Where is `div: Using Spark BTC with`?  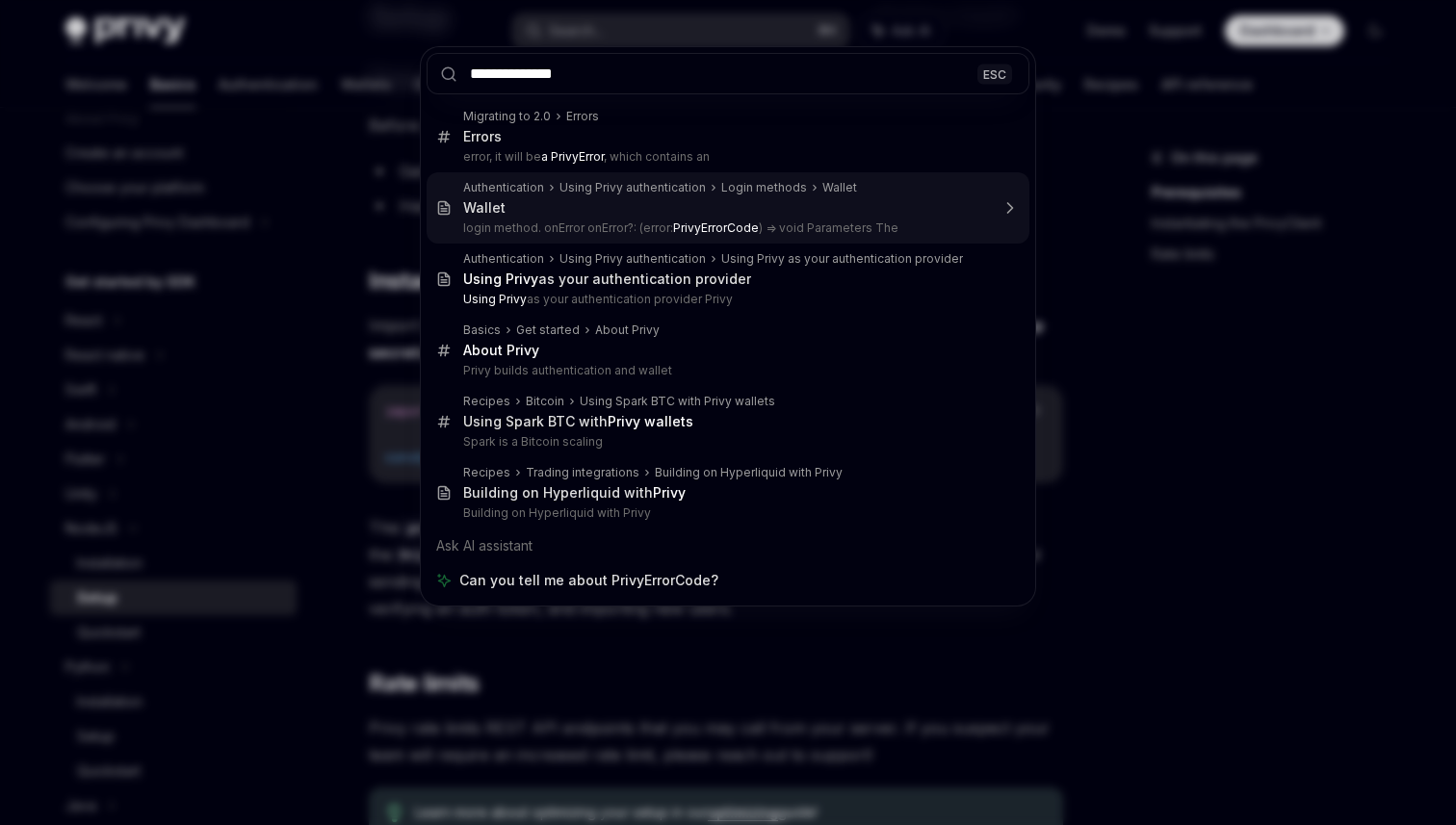
div: Using Spark BTC with is located at coordinates (578, 422).